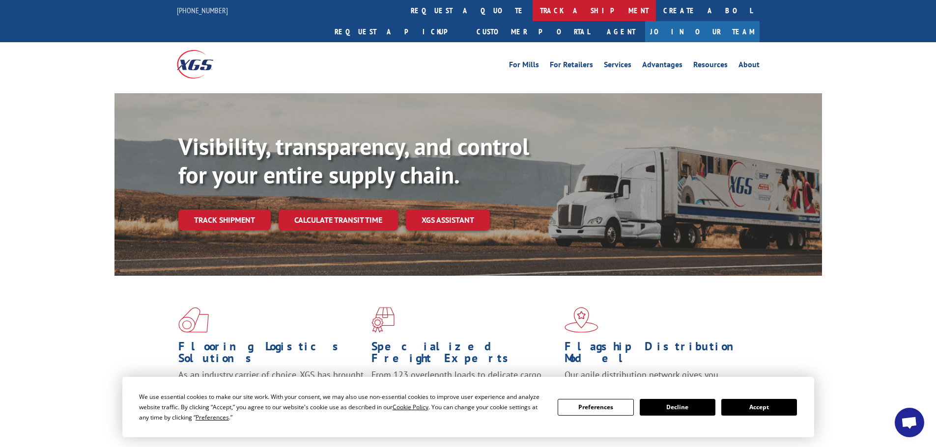  What do you see at coordinates (524, 66) in the screenshot?
I see `a: For Mills` at bounding box center [524, 66].